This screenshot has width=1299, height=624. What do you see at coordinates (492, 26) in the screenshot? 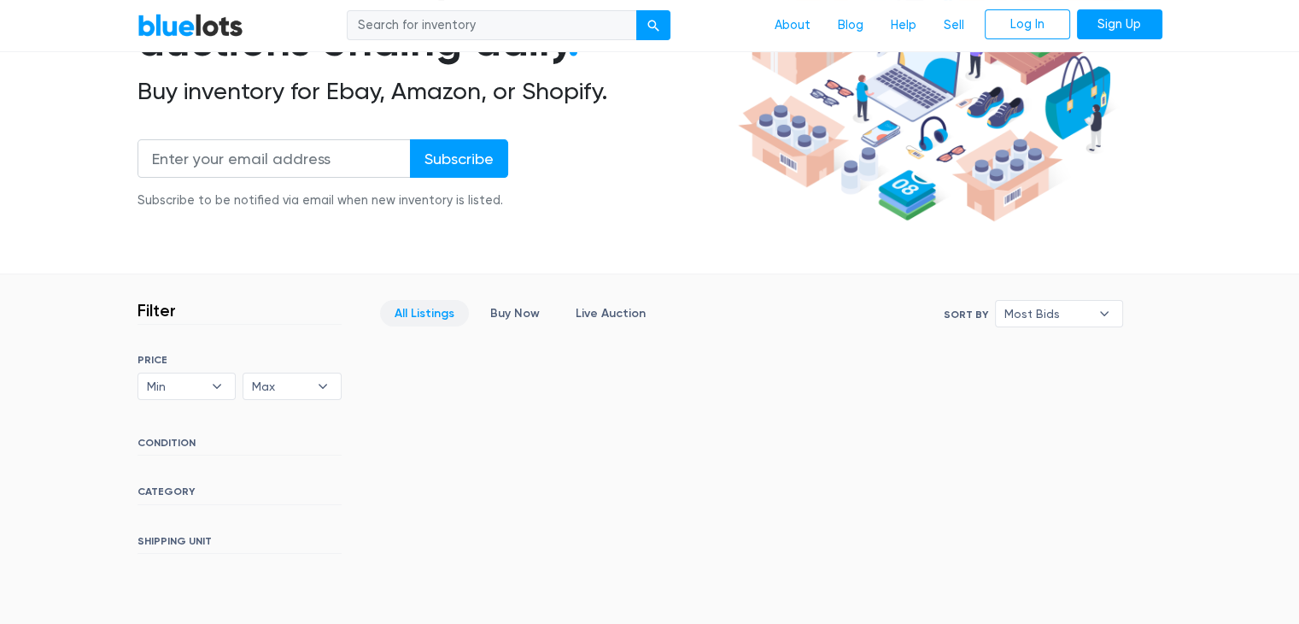
I see `input: Search for inventory` at bounding box center [492, 26].